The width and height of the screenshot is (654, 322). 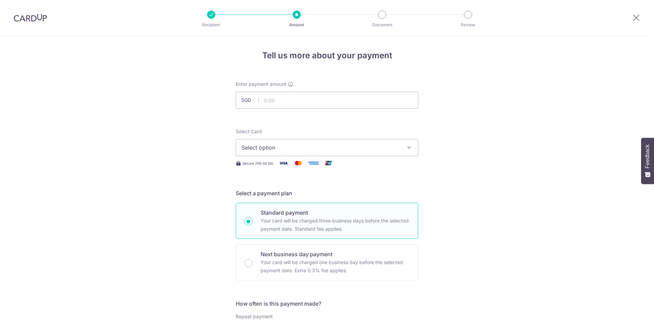 I want to click on img: Visa, so click(x=284, y=163).